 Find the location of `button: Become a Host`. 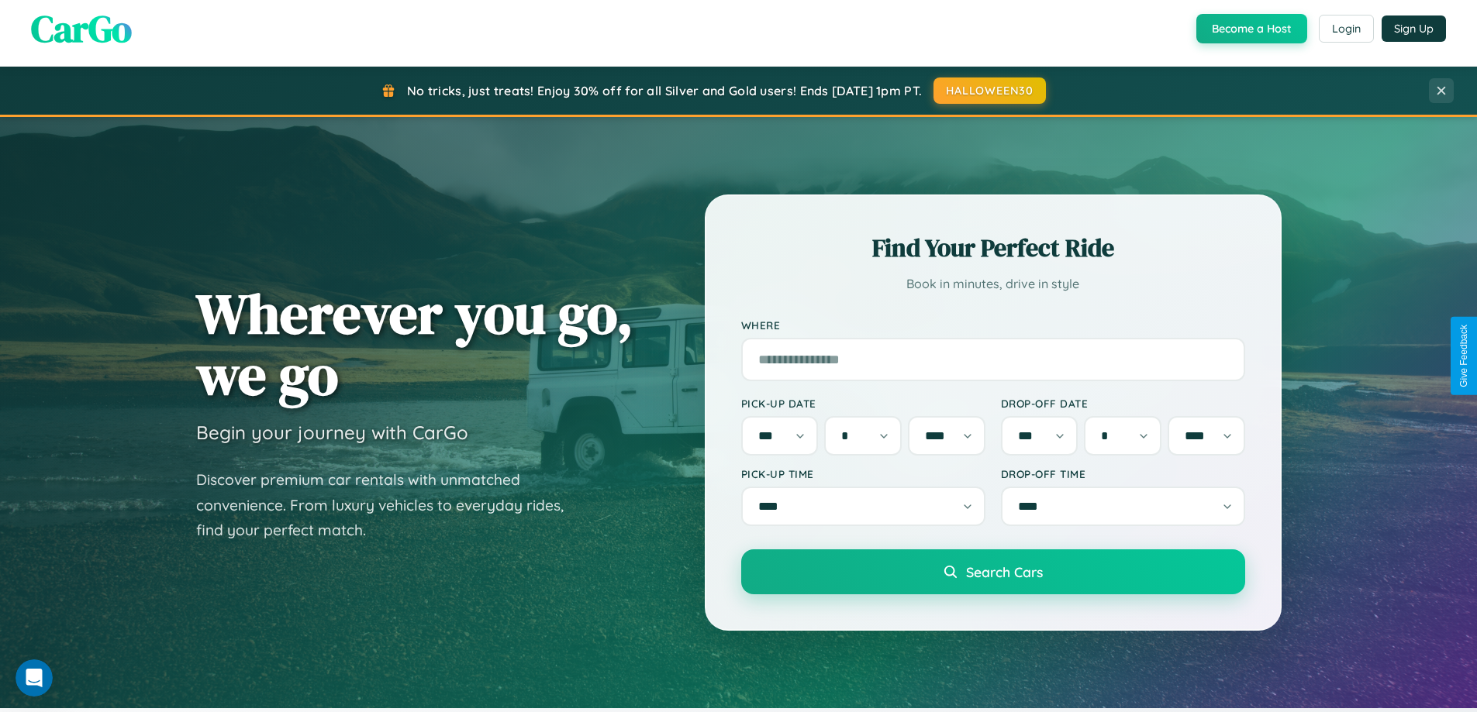

button: Become a Host is located at coordinates (1251, 29).